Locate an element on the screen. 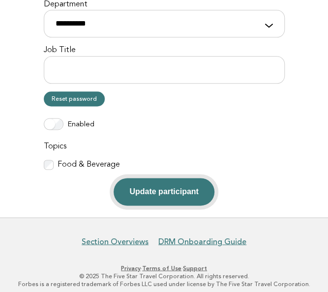  button: Update participant is located at coordinates (164, 192).